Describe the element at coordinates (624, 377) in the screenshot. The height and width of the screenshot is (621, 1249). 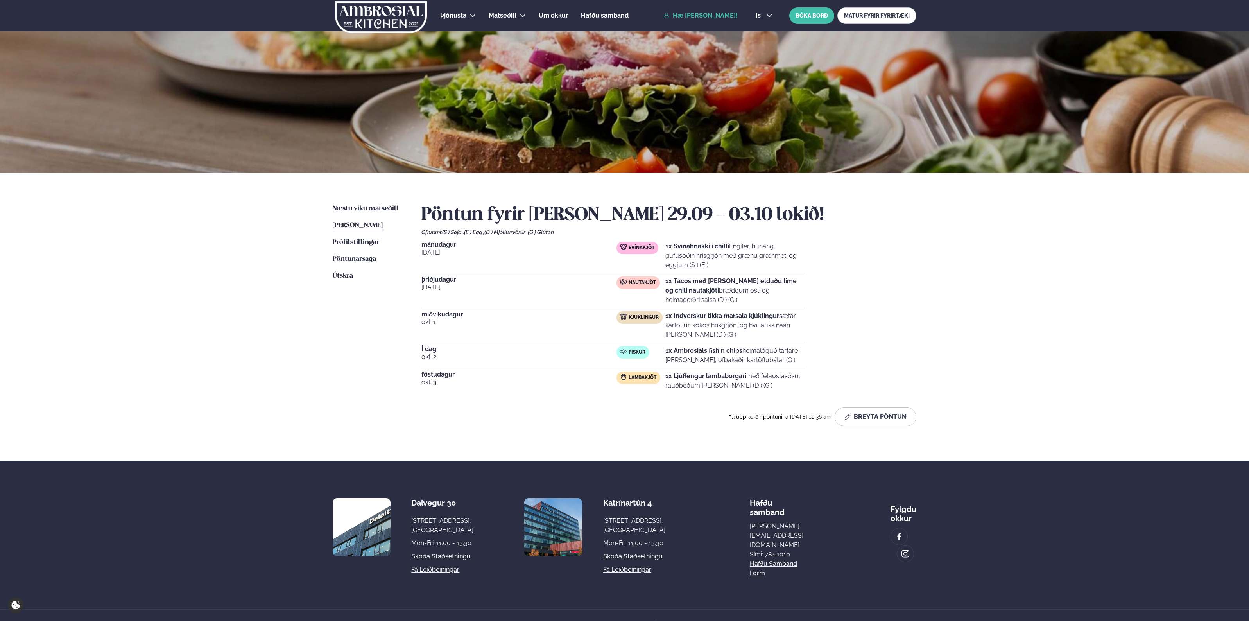
I see `img: Lamb.svg` at that location.